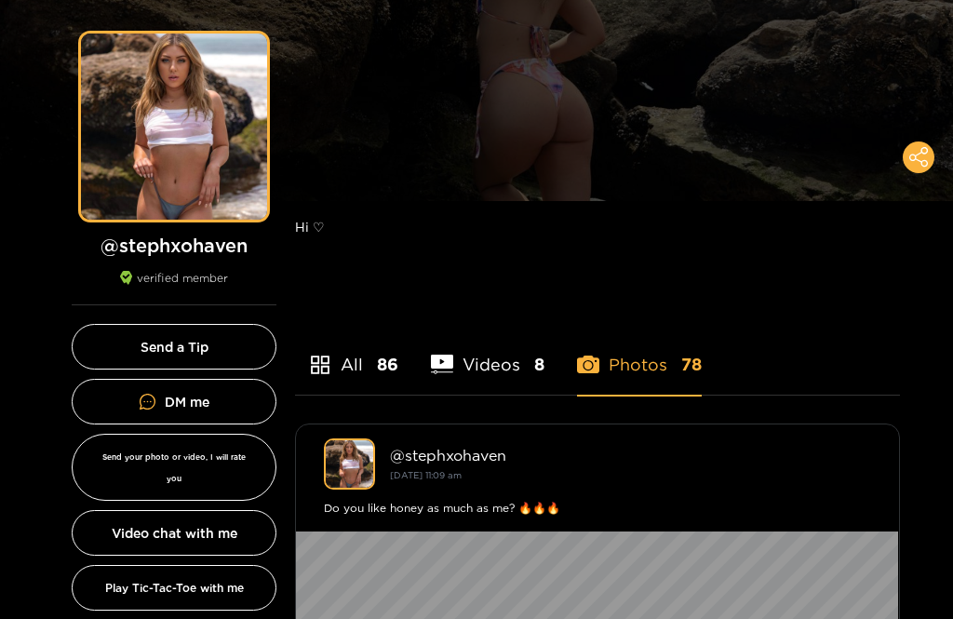  I want to click on div: Hi ♡, so click(597, 227).